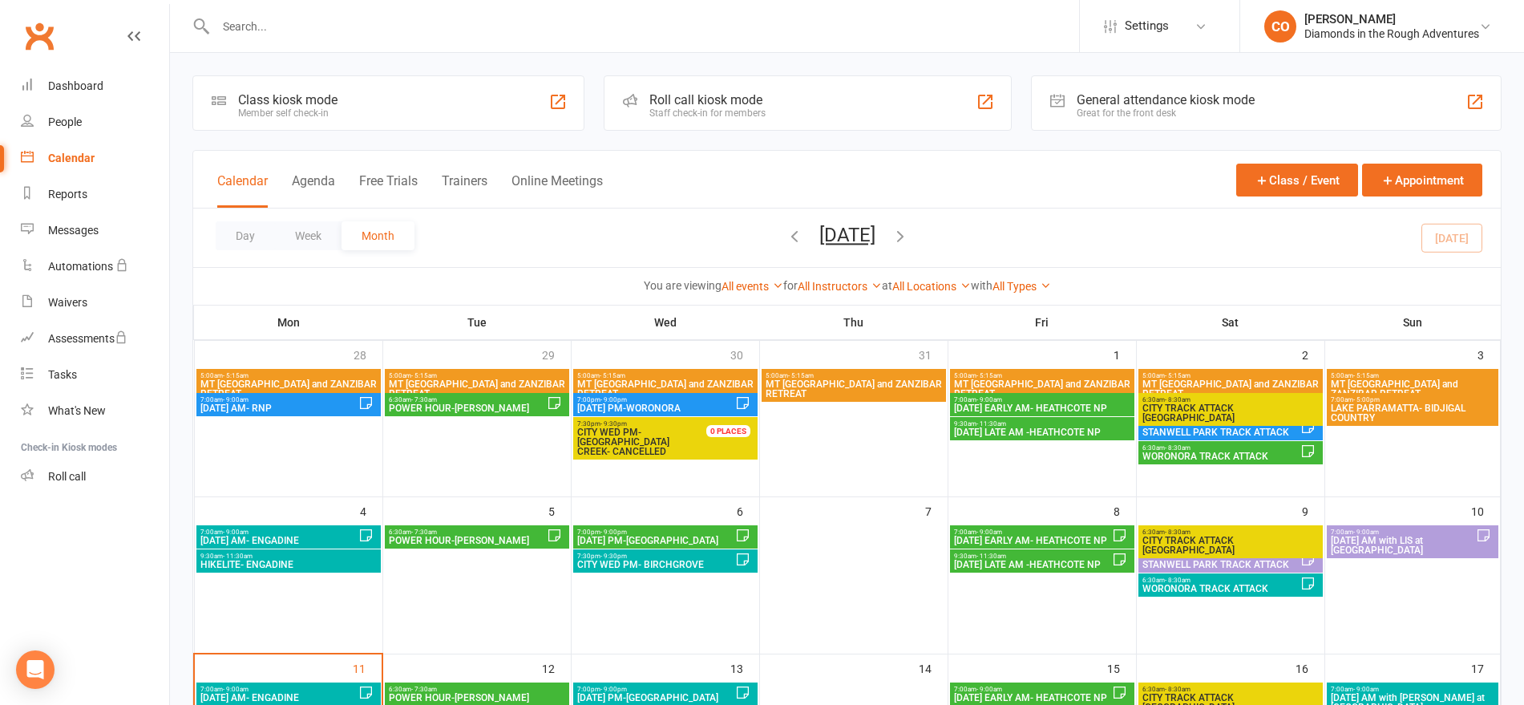 Image resolution: width=1524 pixels, height=705 pixels. What do you see at coordinates (95, 86) in the screenshot?
I see `a: Dashboard` at bounding box center [95, 86].